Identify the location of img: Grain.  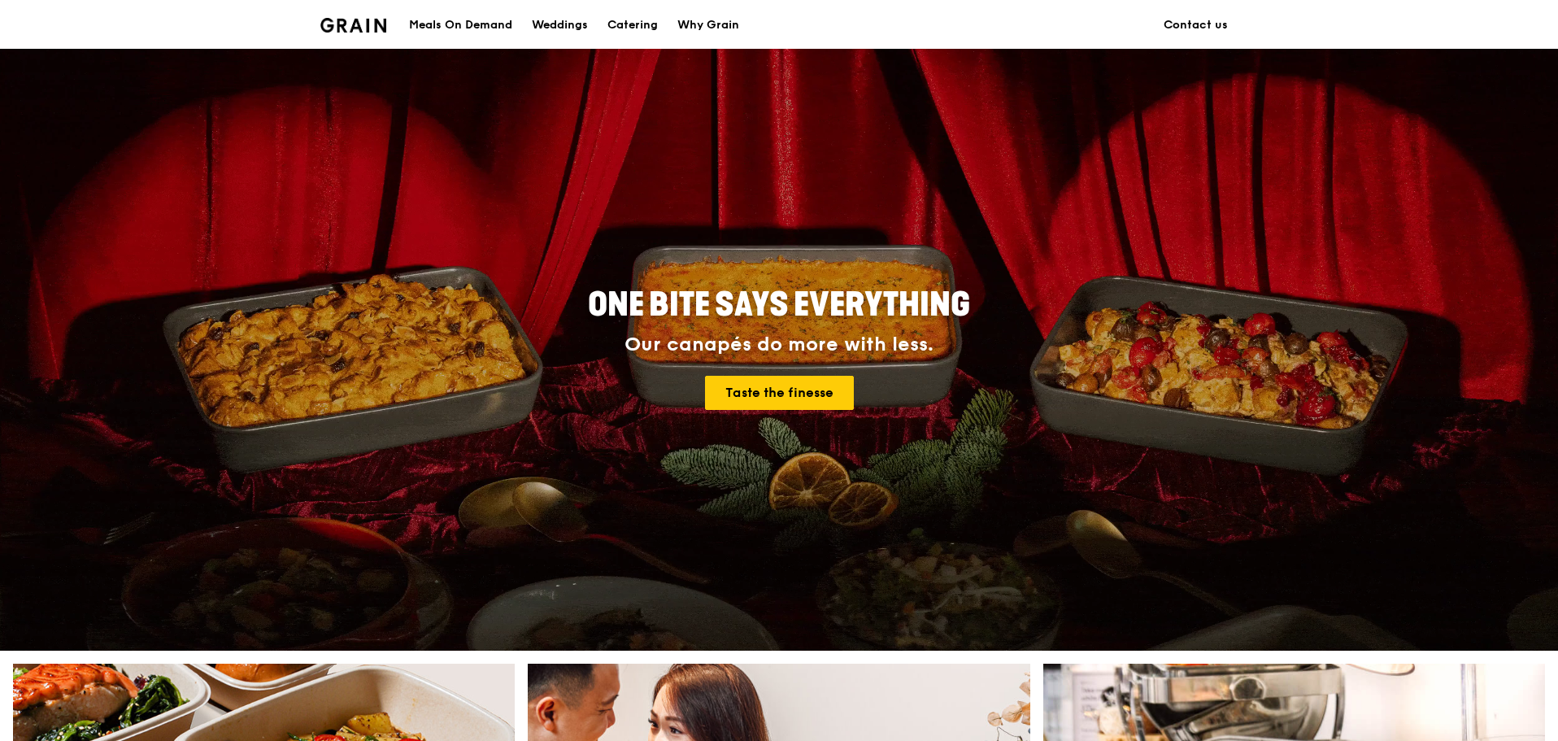
(353, 25).